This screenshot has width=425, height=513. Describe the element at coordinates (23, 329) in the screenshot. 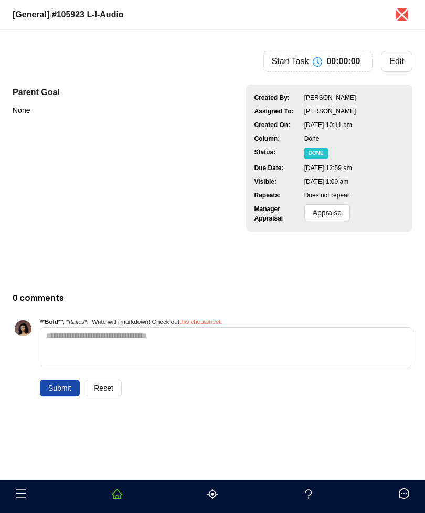

I see `img: vyolhnmv1r4i0qi6wdmu.jpg` at that location.